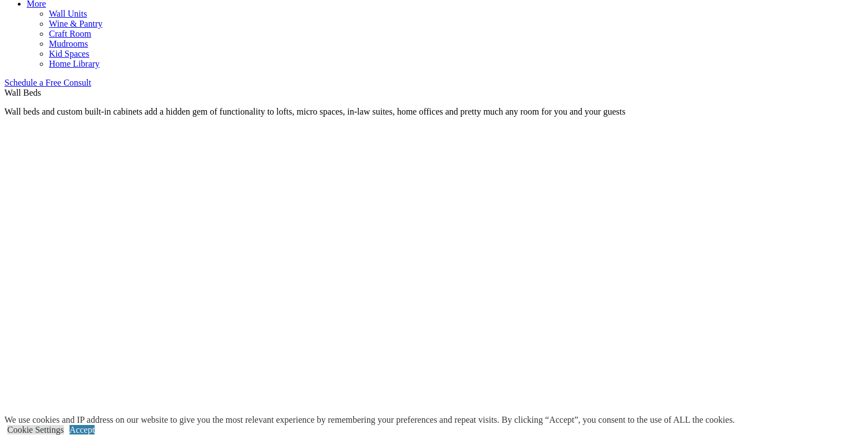 The image size is (841, 435). I want to click on a: Wall Units, so click(68, 13).